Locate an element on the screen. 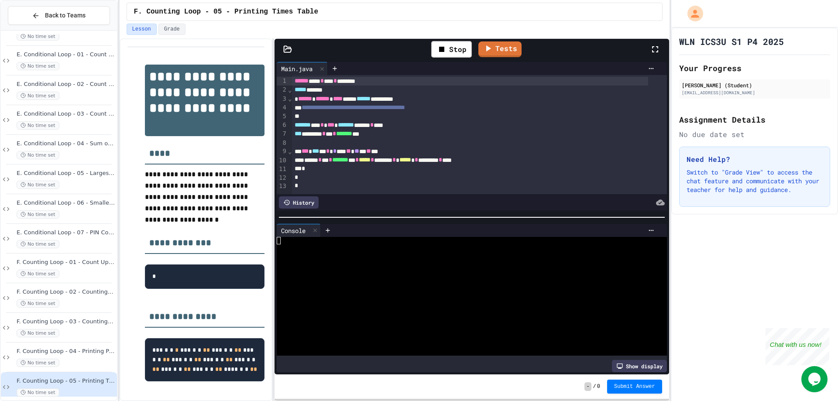  p: Switch to "Grade View" to access the chat feature and communicate with your teacher for help and ... is located at coordinates (755, 181).